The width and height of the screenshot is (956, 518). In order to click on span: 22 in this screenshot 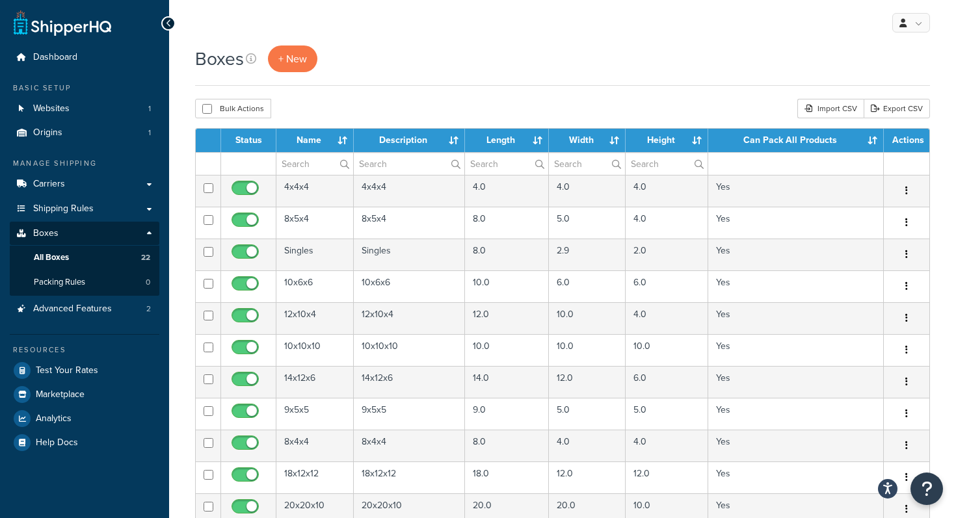, I will do `click(146, 257)`.